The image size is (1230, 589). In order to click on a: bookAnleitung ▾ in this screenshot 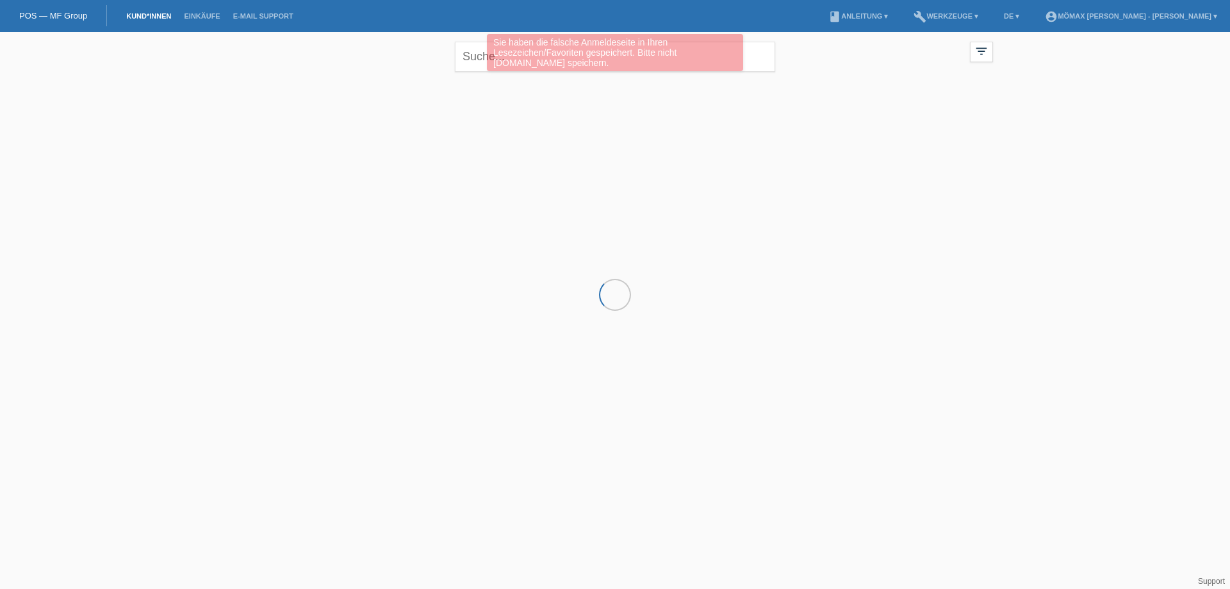, I will do `click(858, 16)`.